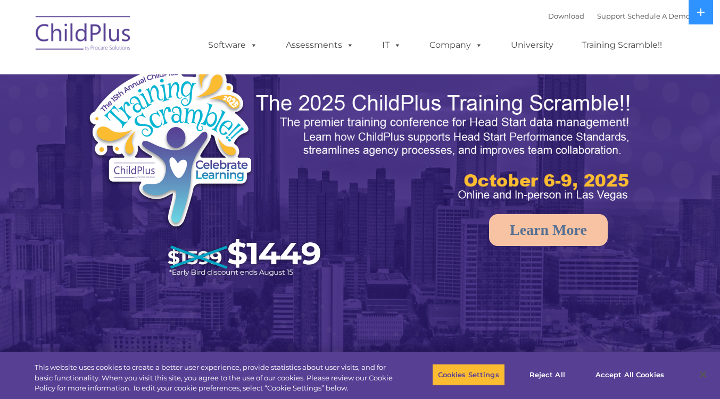  What do you see at coordinates (456, 45) in the screenshot?
I see `a: Company` at bounding box center [456, 45].